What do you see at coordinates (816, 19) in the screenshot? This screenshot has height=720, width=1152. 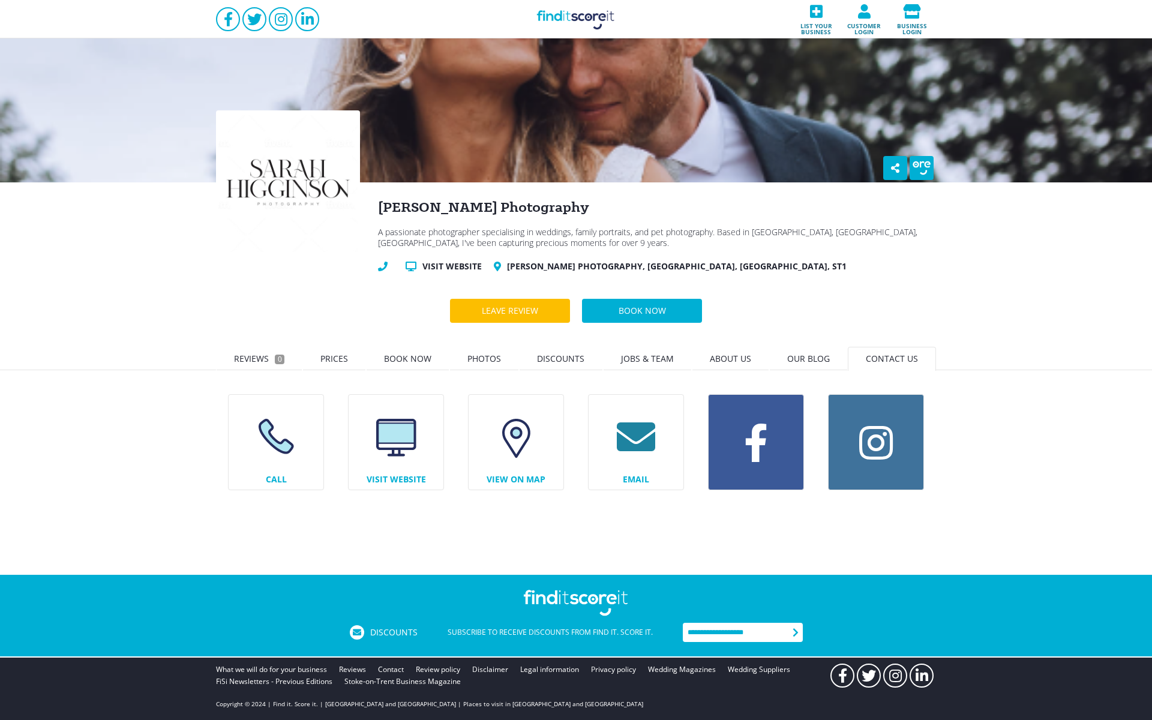 I see `a: List your business` at bounding box center [816, 19].